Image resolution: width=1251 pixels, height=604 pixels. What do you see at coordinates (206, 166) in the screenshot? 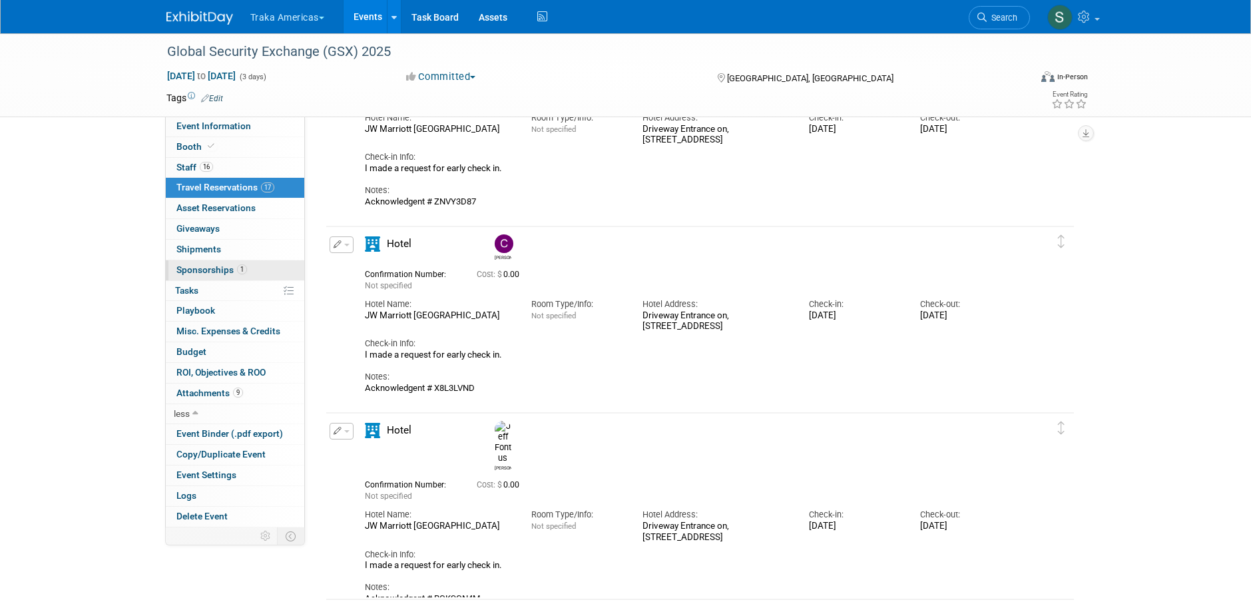
I see `span: 16` at bounding box center [206, 166].